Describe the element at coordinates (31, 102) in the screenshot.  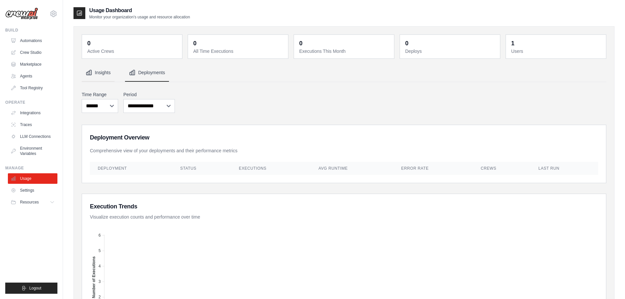
I see `div: Operate` at that location.